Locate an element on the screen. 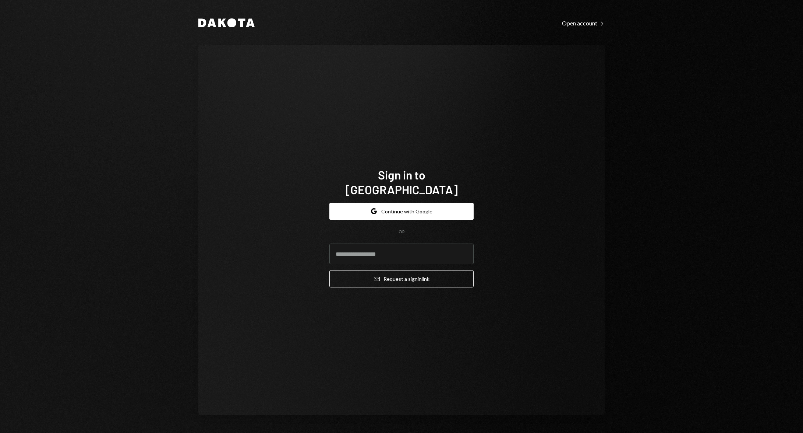  div: Open account is located at coordinates (584, 23).